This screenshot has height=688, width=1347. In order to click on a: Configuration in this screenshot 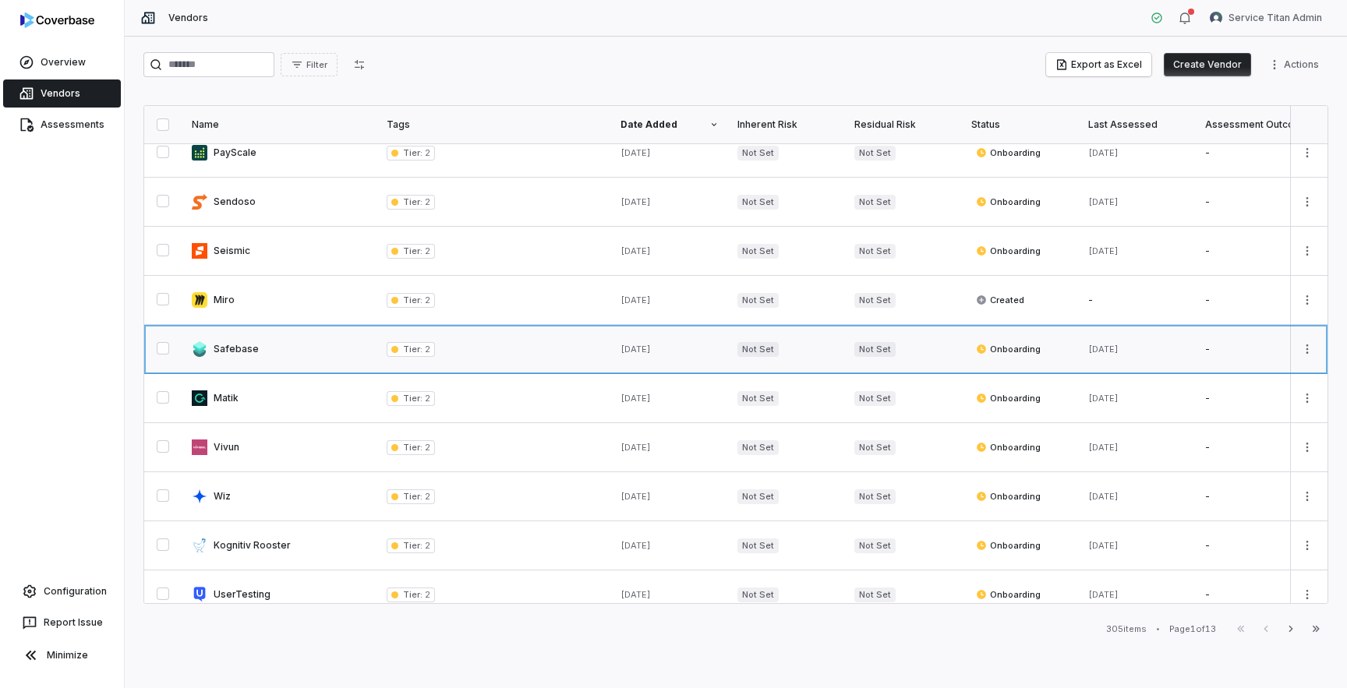, I will do `click(62, 592)`.